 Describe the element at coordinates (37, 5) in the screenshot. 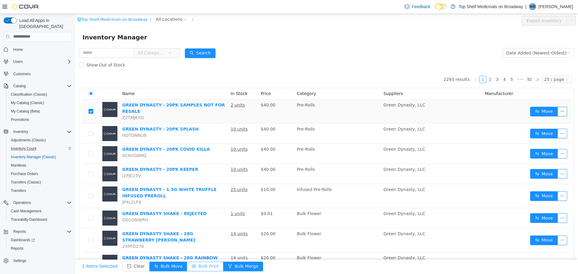

I see `a: icon: shopTop Shelf Medicinals on Broadway` at that location.